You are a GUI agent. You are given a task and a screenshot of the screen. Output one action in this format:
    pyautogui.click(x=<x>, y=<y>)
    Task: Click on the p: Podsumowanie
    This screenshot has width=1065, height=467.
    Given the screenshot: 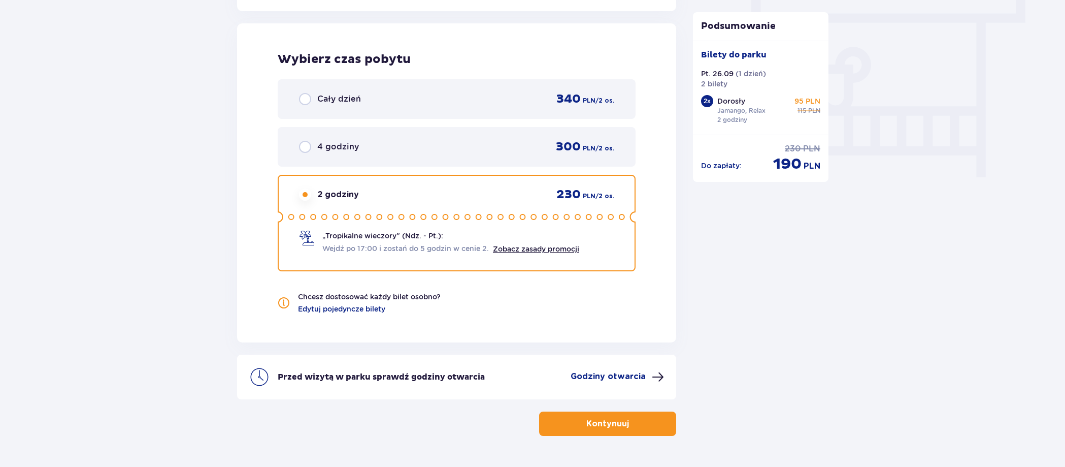 What is the action you would take?
    pyautogui.click(x=761, y=26)
    